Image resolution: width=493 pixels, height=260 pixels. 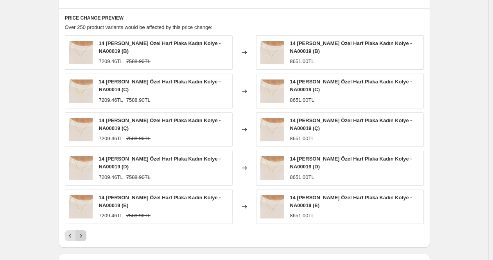 What do you see at coordinates (139, 27) in the screenshot?
I see `span: Over 250 product variants would be affected by this price change:` at bounding box center [139, 27].